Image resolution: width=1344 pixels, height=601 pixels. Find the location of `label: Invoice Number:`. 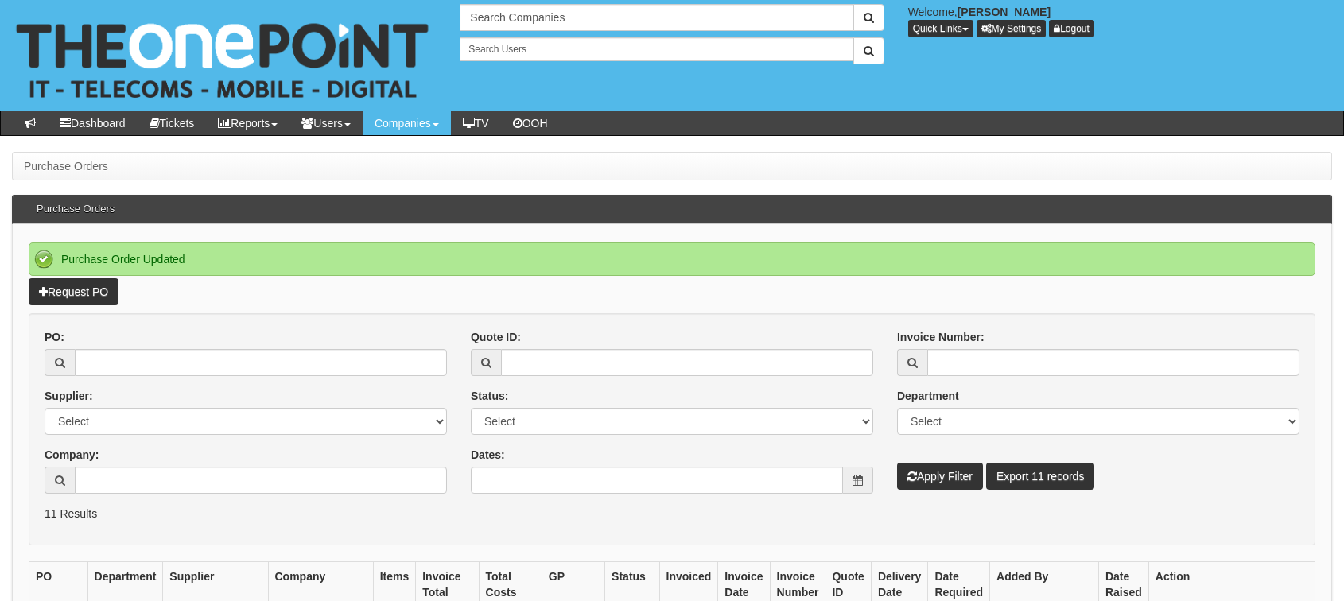

label: Invoice Number: is located at coordinates (941, 337).